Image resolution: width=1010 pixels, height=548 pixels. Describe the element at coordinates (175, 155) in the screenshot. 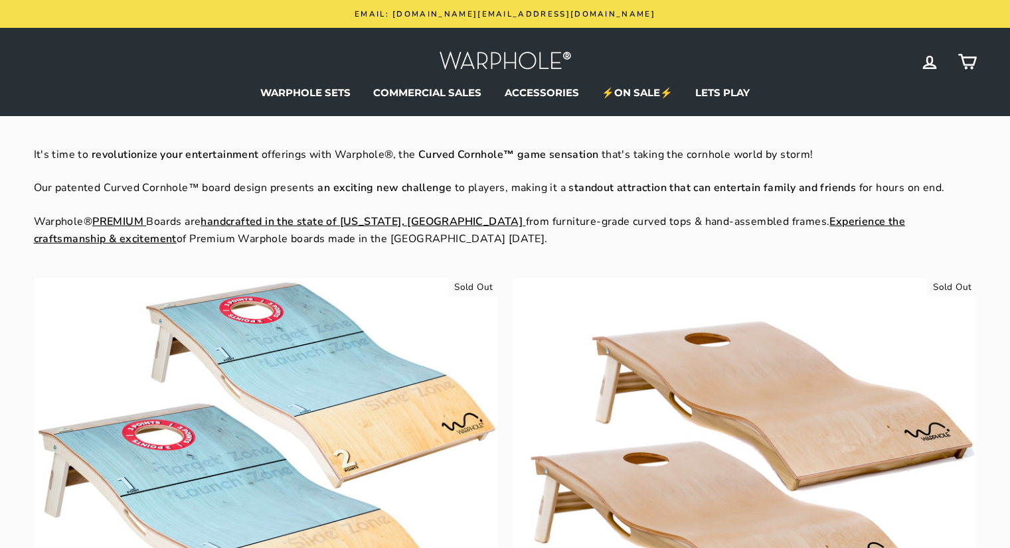

I see `strong: revolutionize your entertainment` at that location.